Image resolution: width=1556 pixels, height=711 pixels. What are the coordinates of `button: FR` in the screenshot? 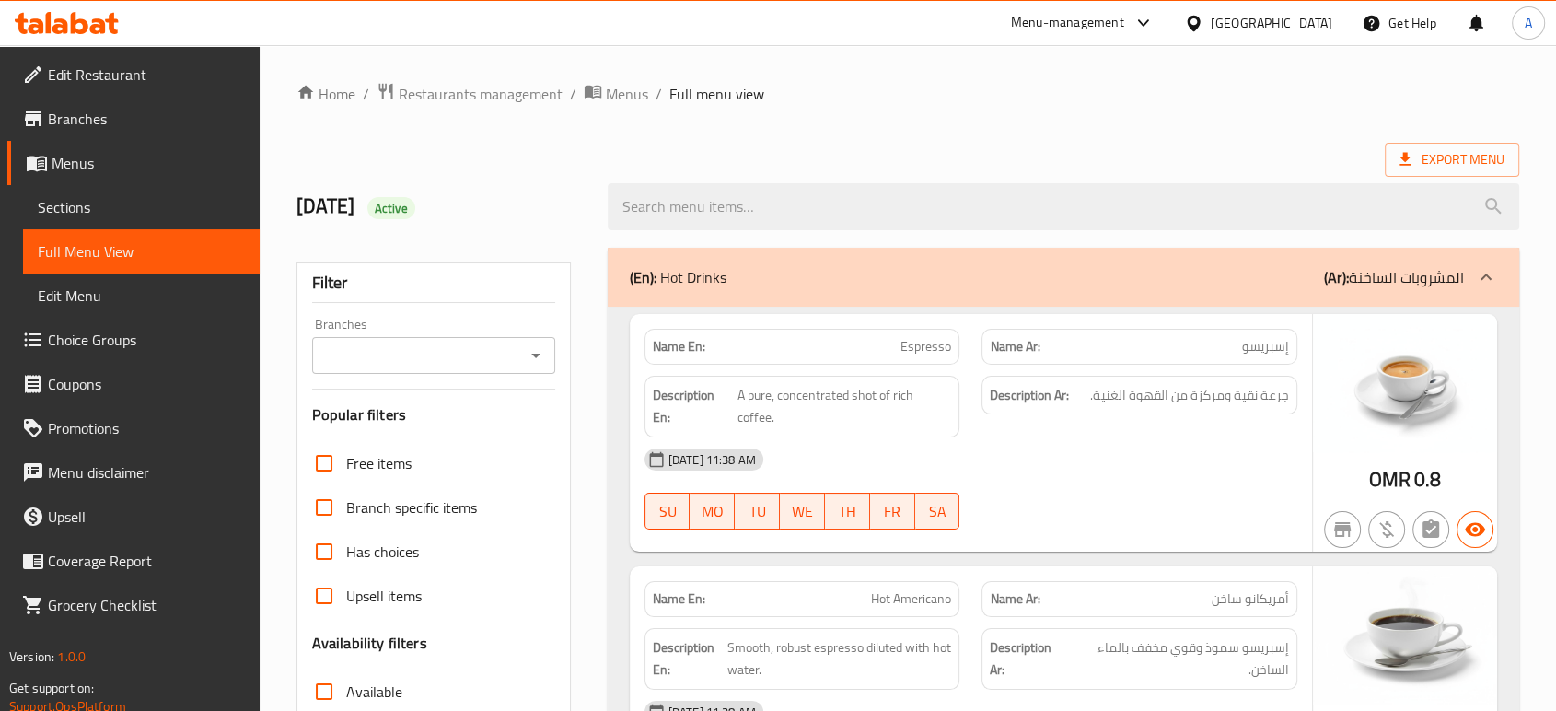 It's located at (892, 511).